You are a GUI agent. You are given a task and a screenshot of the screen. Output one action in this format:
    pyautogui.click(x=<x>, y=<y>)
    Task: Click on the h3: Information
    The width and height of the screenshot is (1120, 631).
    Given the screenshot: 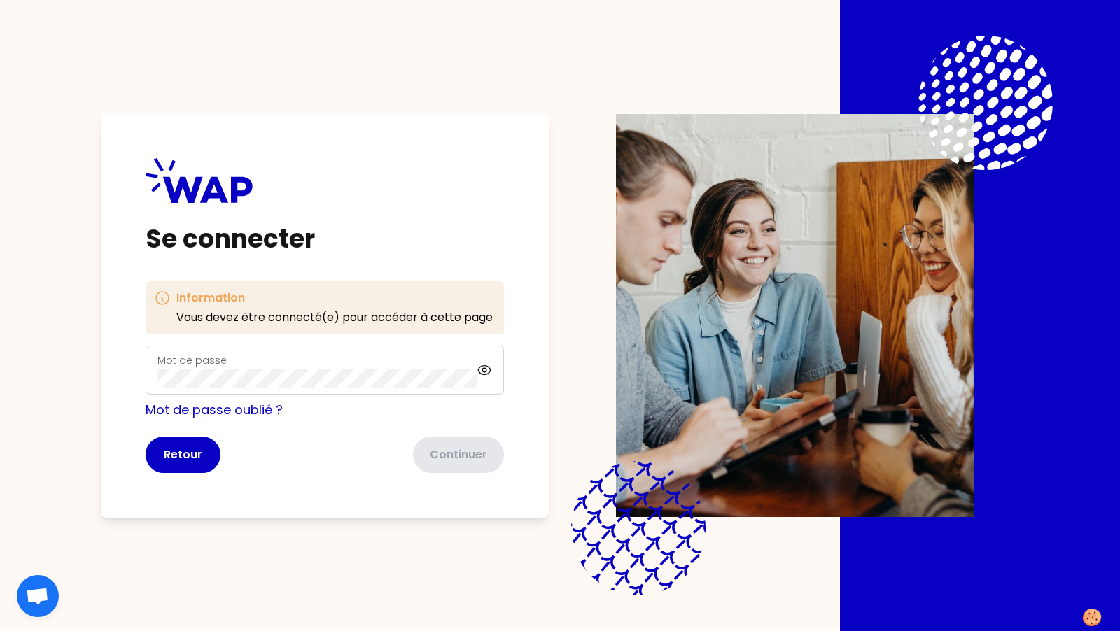 What is the action you would take?
    pyautogui.click(x=335, y=298)
    